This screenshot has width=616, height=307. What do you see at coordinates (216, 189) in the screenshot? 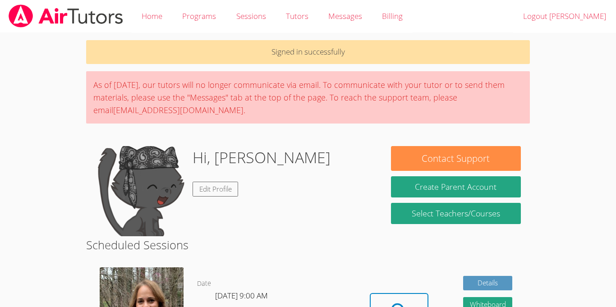
I see `a: Edit Profile` at bounding box center [216, 189].